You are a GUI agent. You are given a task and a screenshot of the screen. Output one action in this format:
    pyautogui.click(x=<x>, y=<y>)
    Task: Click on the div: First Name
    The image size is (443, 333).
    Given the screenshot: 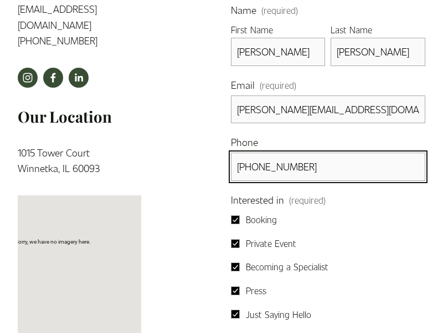 What is the action you would take?
    pyautogui.click(x=278, y=30)
    